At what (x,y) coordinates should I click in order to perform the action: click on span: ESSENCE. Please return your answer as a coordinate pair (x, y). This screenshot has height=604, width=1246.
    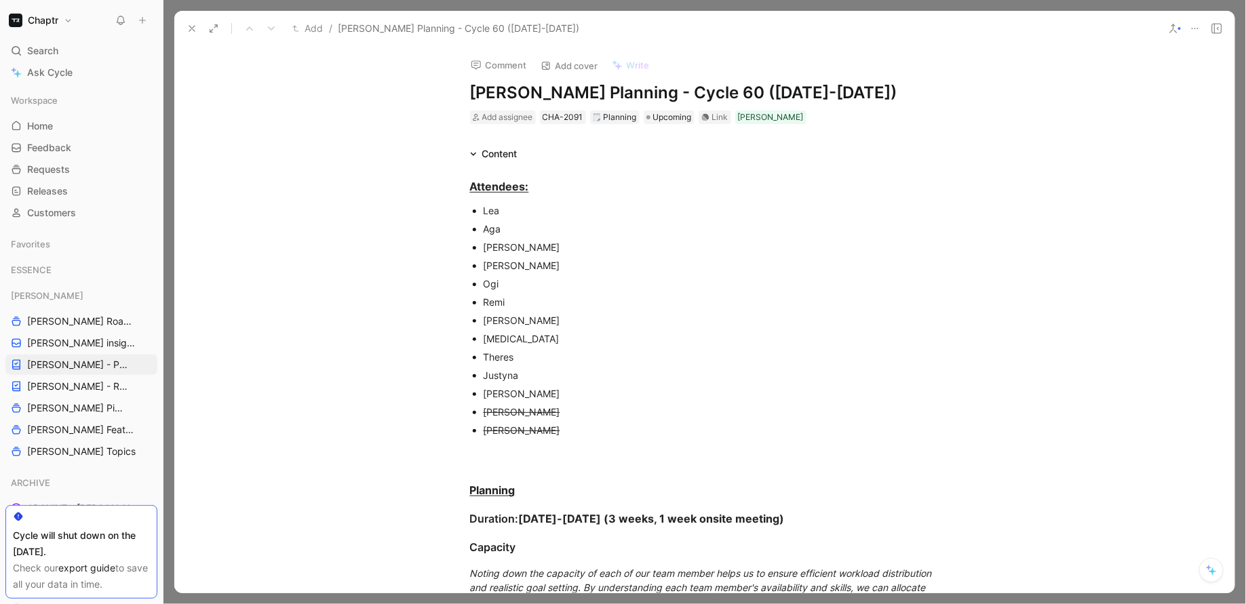
    Looking at the image, I should click on (31, 270).